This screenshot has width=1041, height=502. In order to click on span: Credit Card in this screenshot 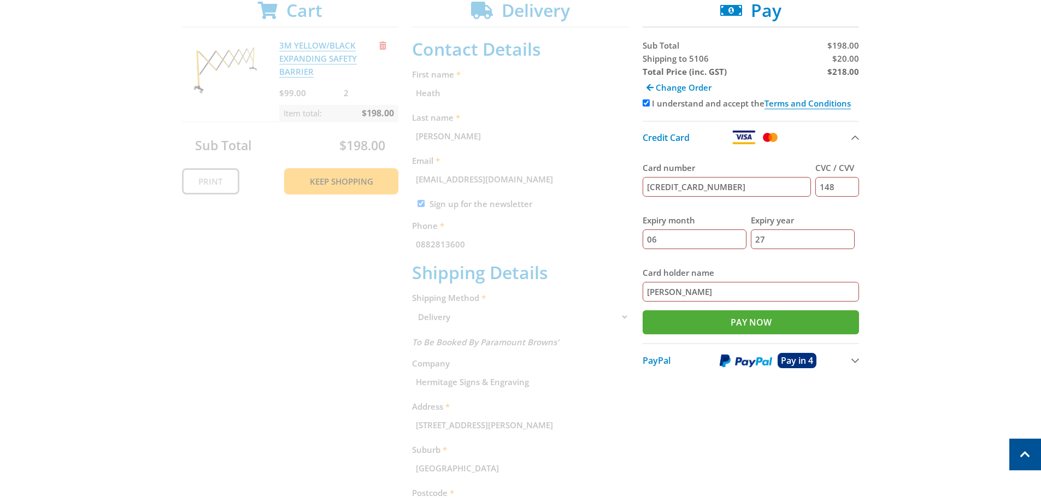, I will do `click(666, 138)`.